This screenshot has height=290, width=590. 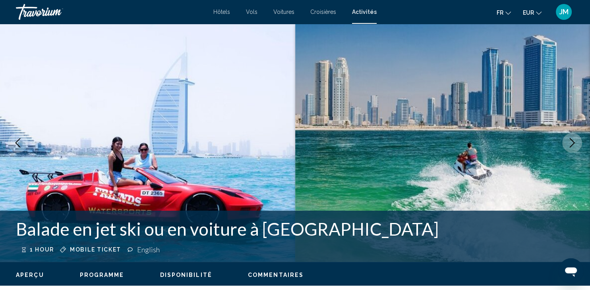 I want to click on span: Hôtels, so click(x=222, y=12).